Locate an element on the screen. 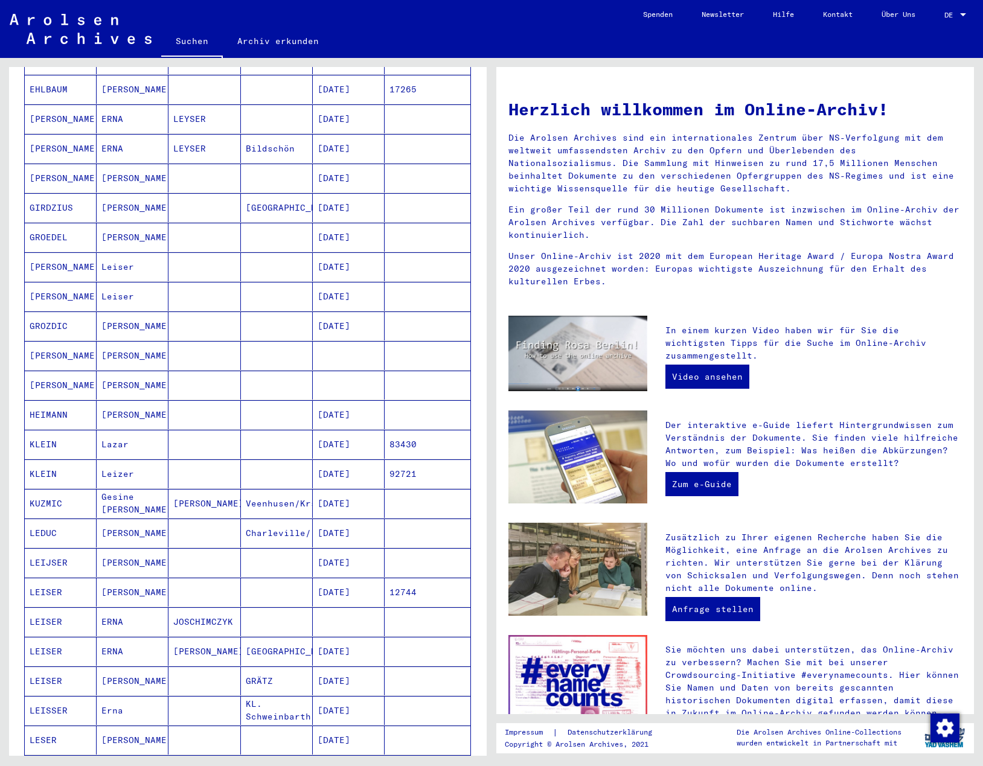 The width and height of the screenshot is (983, 766). p: Die Arolsen Archives sind ein internationales Zentrum über NS-Verfolgung mit dem weltweit umfasse... is located at coordinates (735, 163).